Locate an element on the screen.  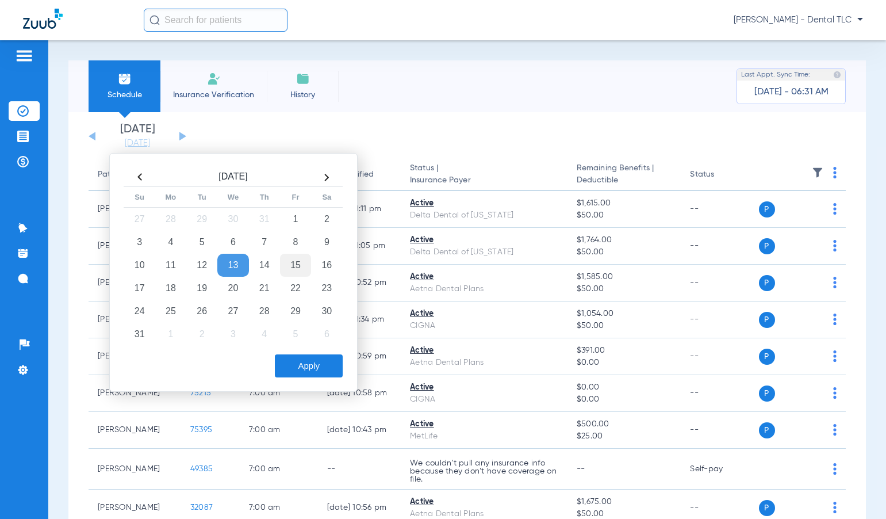
span: 32087 is located at coordinates (201, 507).